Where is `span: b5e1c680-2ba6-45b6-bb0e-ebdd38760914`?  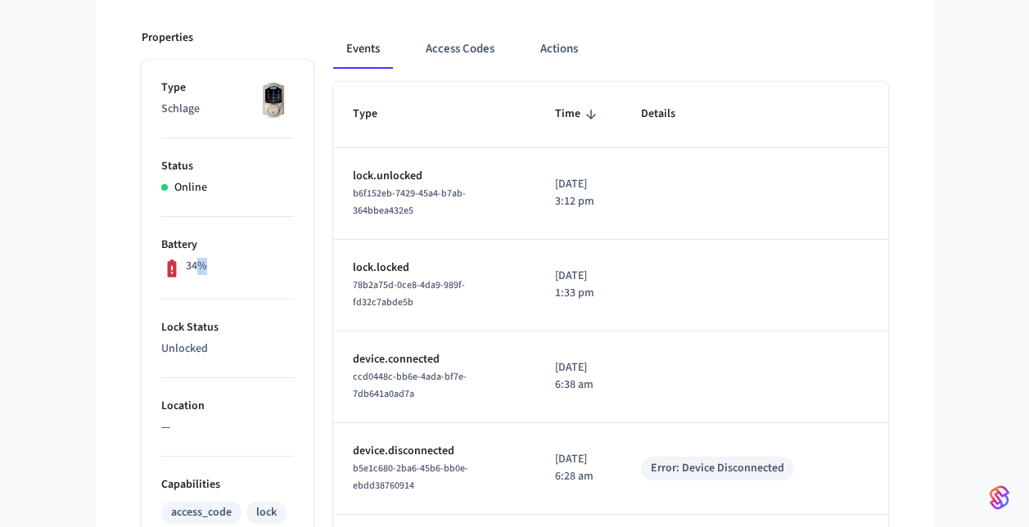 span: b5e1c680-2ba6-45b6-bb0e-ebdd38760914 is located at coordinates (410, 477).